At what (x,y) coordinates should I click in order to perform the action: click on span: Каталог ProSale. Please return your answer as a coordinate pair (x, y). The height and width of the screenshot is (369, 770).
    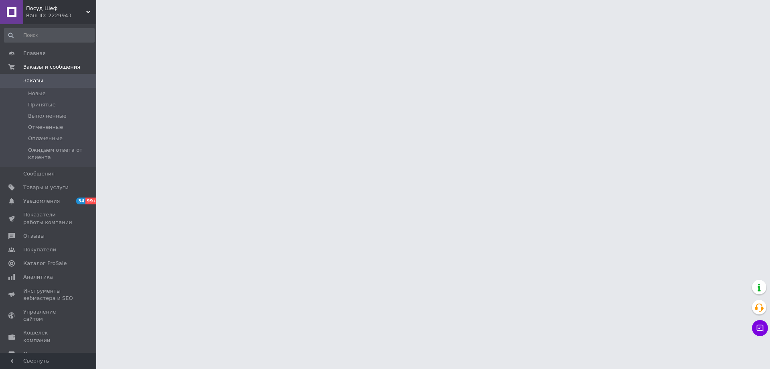
    Looking at the image, I should click on (45, 263).